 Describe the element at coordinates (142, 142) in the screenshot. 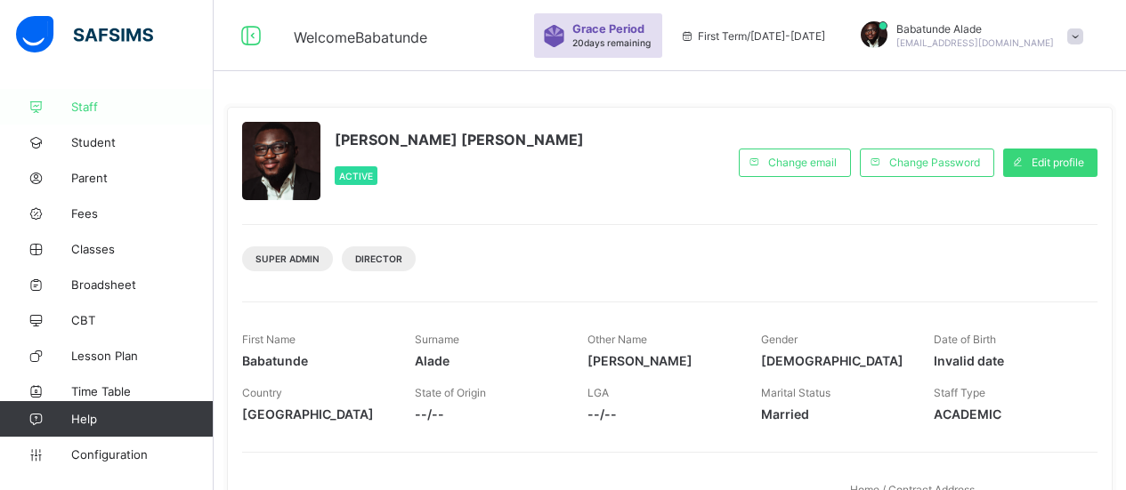

I see `span: Student` at that location.